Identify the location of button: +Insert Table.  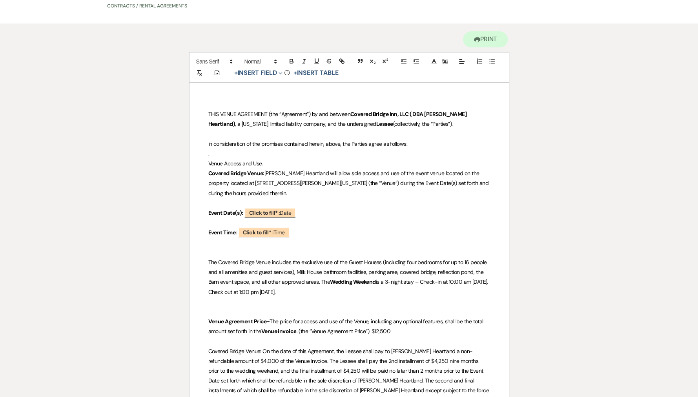
(315, 73).